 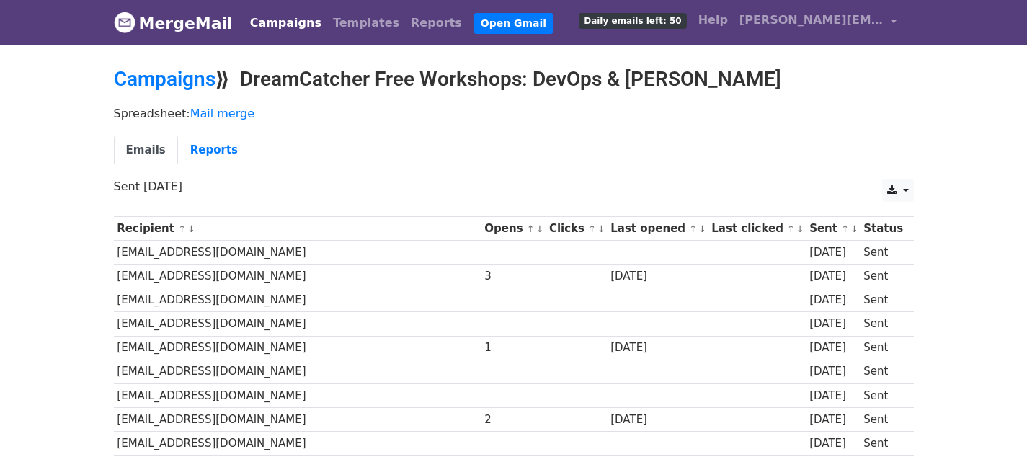 What do you see at coordinates (883, 228) in the screenshot?
I see `th: Status` at bounding box center [883, 228].